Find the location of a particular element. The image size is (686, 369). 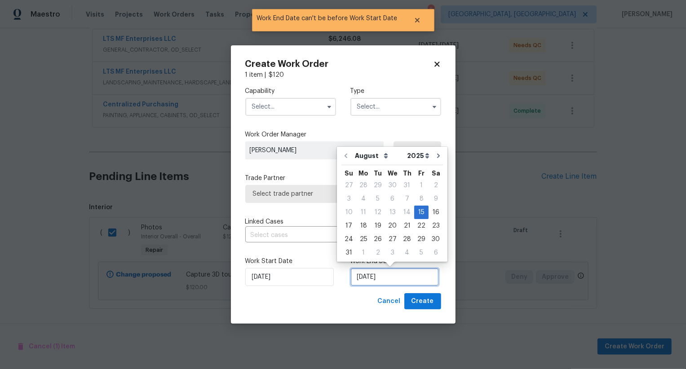

div: Sat Aug 09 2025 is located at coordinates (436, 199).